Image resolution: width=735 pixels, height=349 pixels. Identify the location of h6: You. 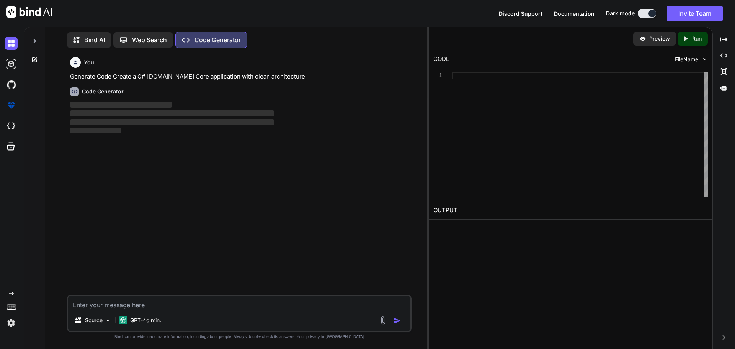
(89, 62).